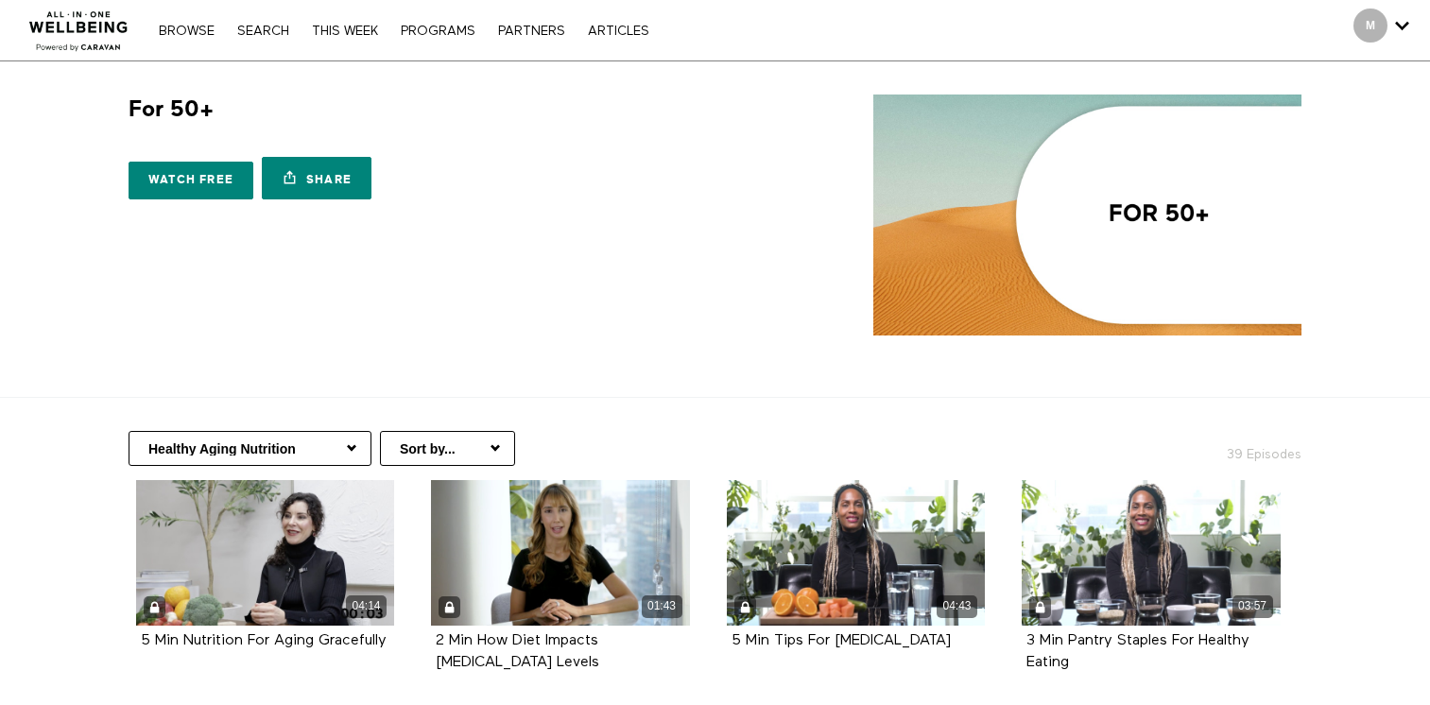 This screenshot has width=1430, height=705. Describe the element at coordinates (266, 553) in the screenshot. I see `a: 5 Min Nutrition For Aging Gracefully 04:14` at that location.